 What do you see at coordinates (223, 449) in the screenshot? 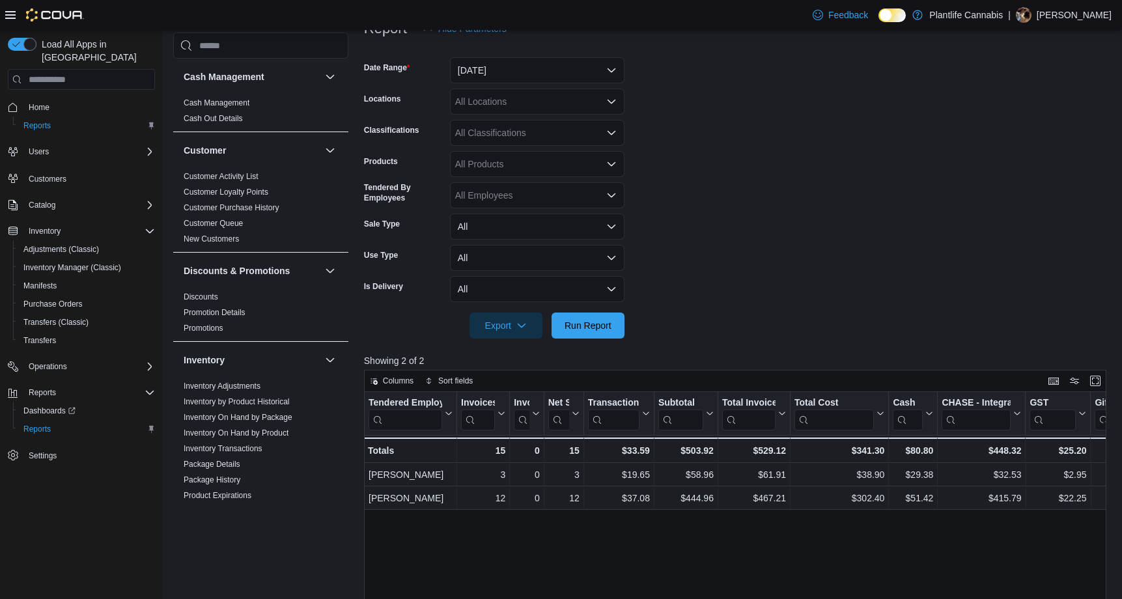
I see `a: Inventory Transactions` at bounding box center [223, 449].